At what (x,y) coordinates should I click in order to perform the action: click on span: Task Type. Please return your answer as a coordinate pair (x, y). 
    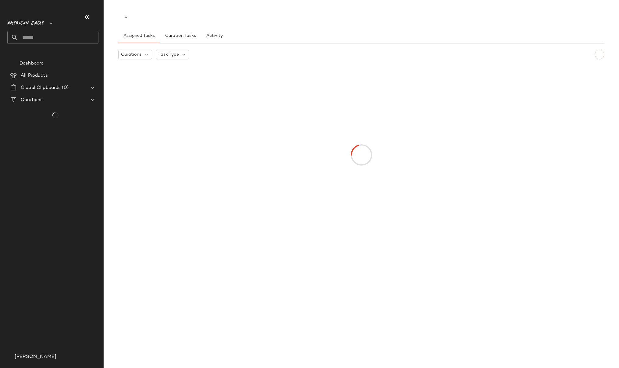
    Looking at the image, I should click on (168, 55).